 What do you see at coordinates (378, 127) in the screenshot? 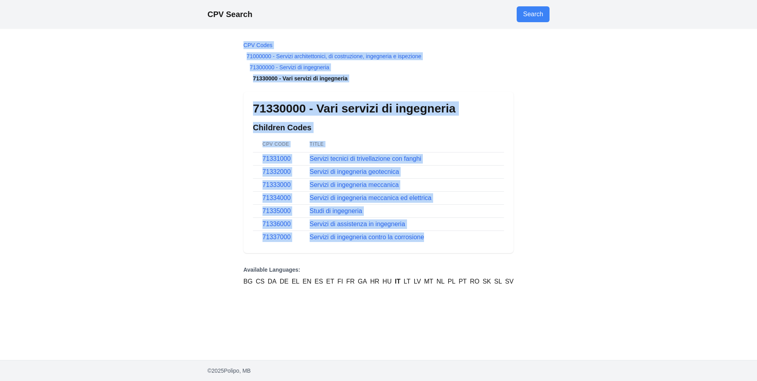
I see `h2: Children Codes` at bounding box center [378, 127].